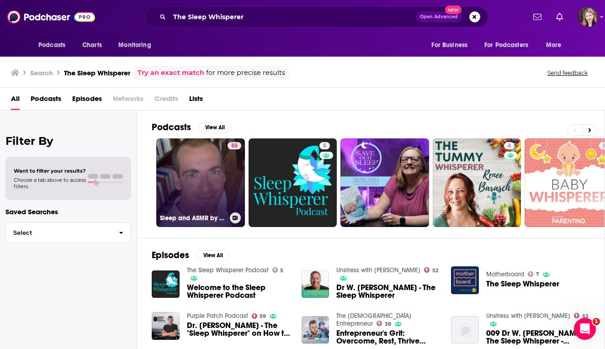 This screenshot has height=349, width=605. What do you see at coordinates (465, 330) in the screenshot?
I see `img: 009 Dr W. Chris Winter – The Sleep Whisperer - Unstress with Dr Ron Ehrlich` at bounding box center [465, 330].